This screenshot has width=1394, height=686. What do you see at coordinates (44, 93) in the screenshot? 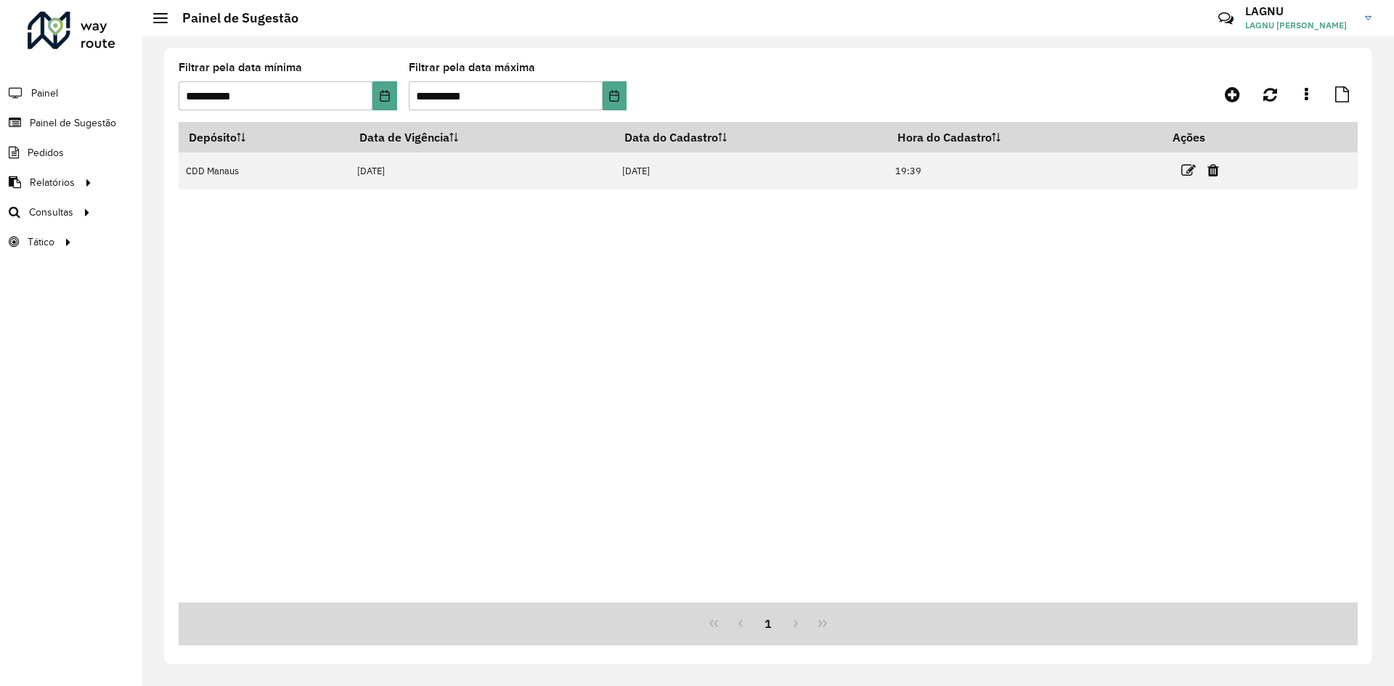
I see `span: Painel` at bounding box center [44, 93].